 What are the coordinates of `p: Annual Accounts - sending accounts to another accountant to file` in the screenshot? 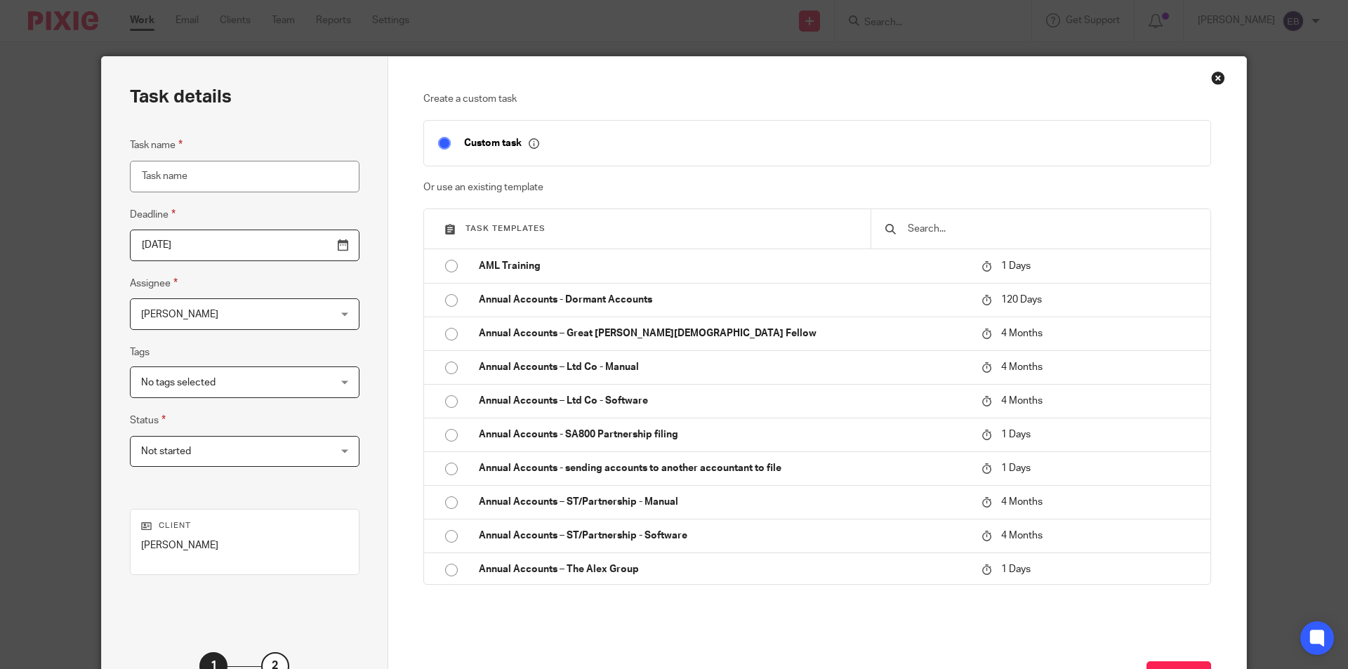 It's located at (723, 468).